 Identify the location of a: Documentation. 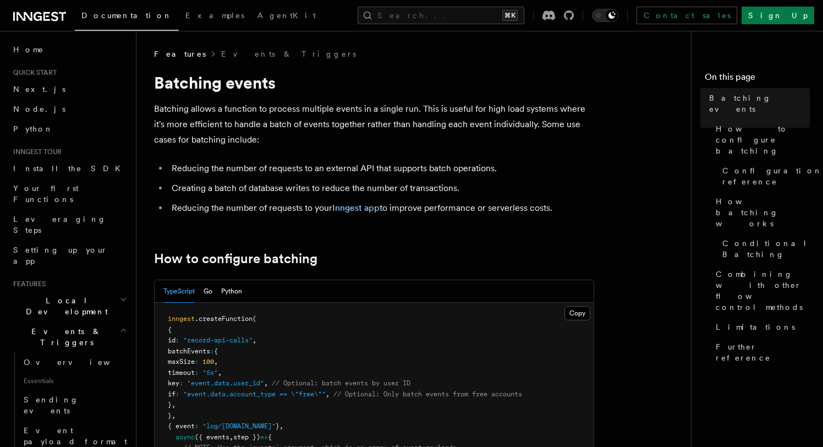
(127, 17).